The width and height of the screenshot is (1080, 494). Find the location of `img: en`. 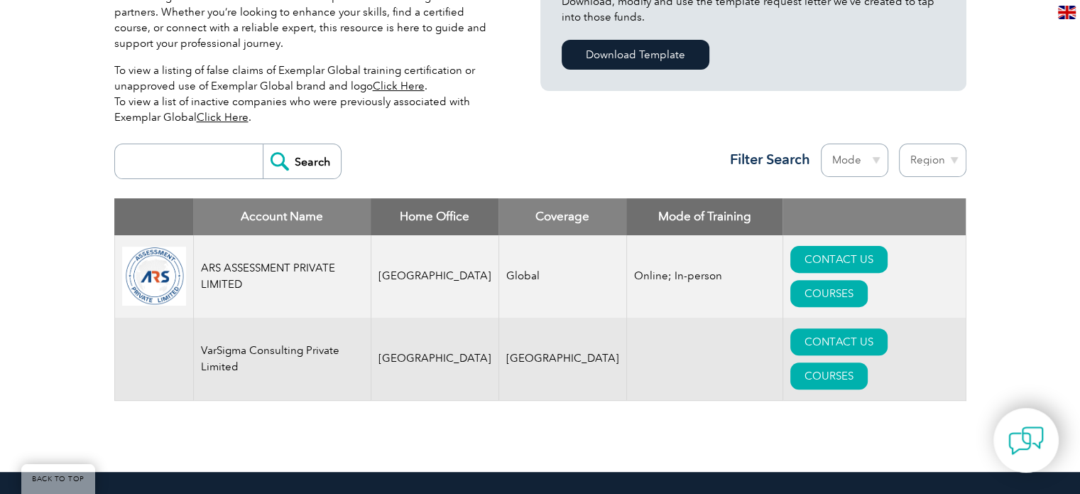

img: en is located at coordinates (1067, 12).